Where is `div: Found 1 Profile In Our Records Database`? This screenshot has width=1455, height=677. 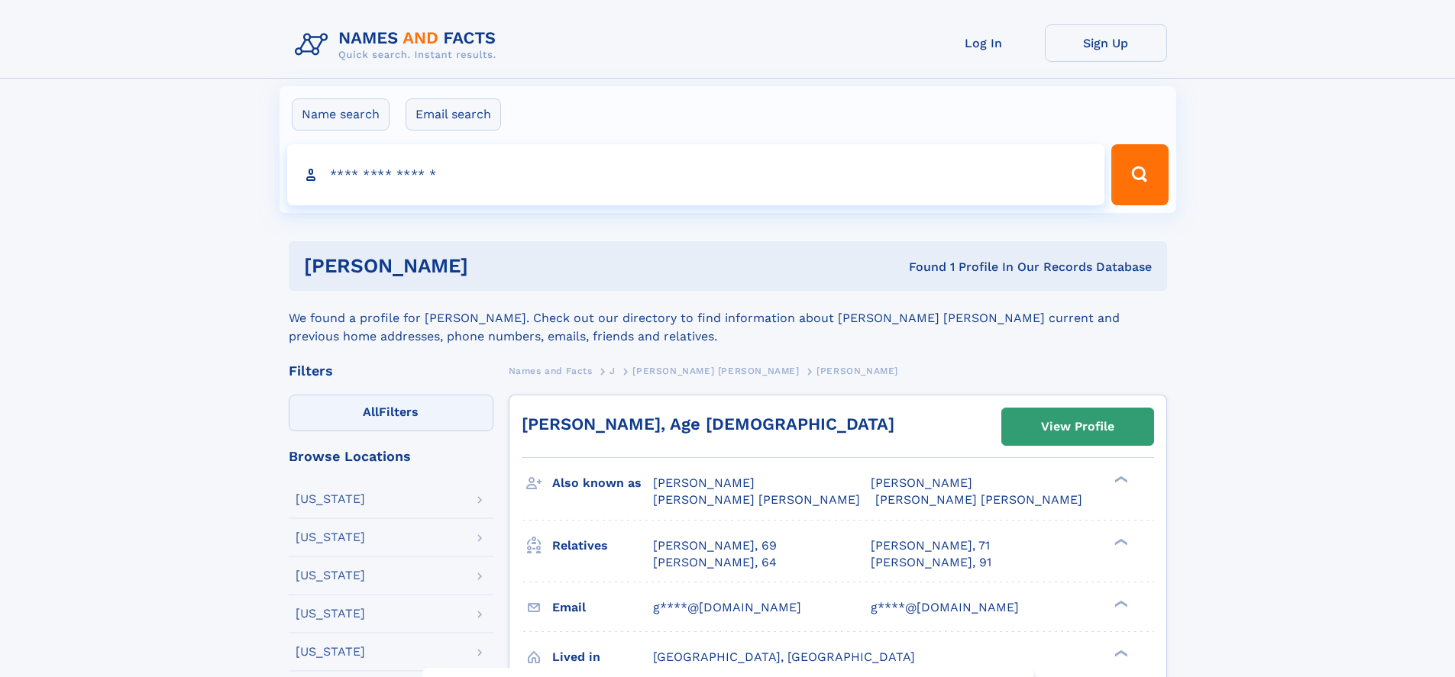
div: Found 1 Profile In Our Records Database is located at coordinates (920, 267).